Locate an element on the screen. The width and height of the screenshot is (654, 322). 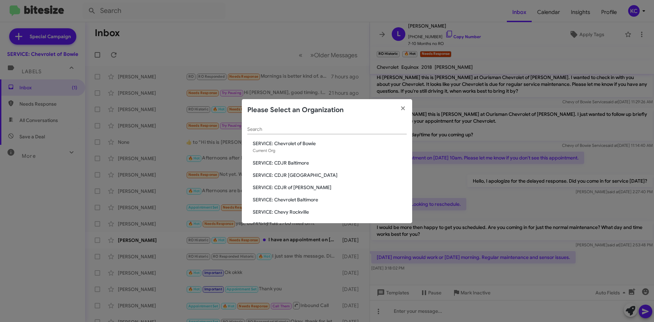
span: SERVICE: Chevrolet Baltimore is located at coordinates (330, 200).